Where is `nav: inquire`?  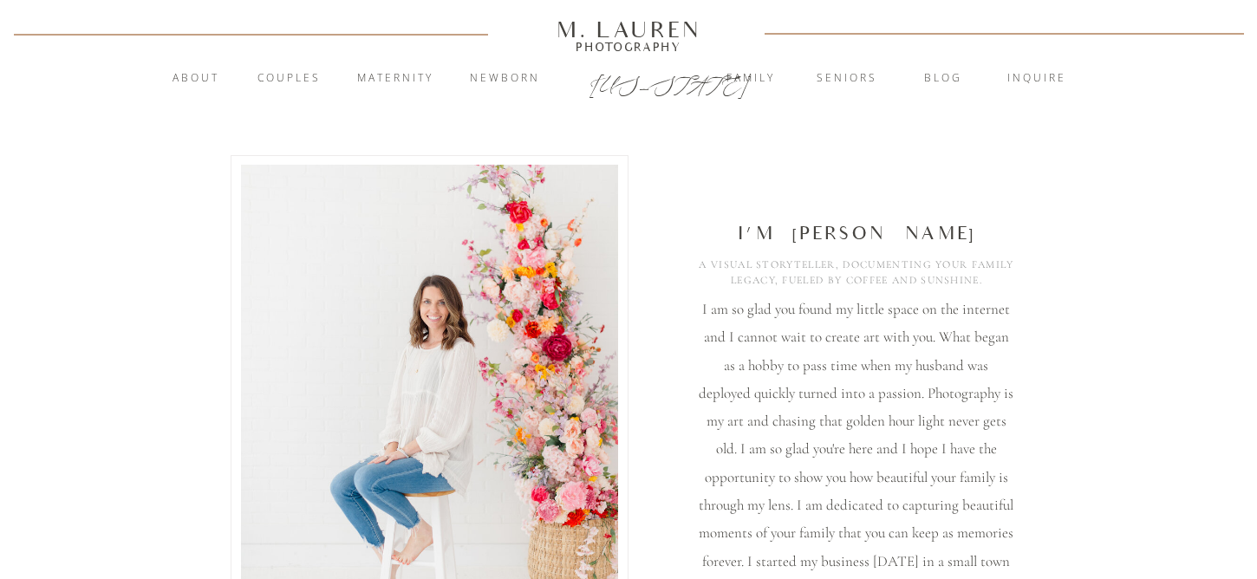 nav: inquire is located at coordinates (1037, 79).